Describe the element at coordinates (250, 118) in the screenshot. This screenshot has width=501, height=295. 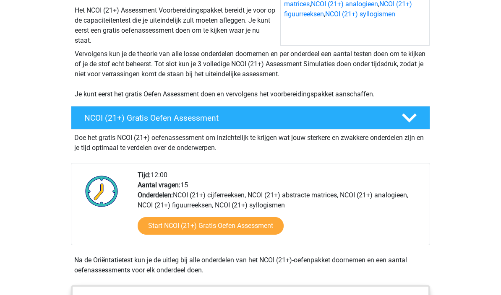
I see `a: NCOI (21+) Gratis Oefen Assessment` at that location.